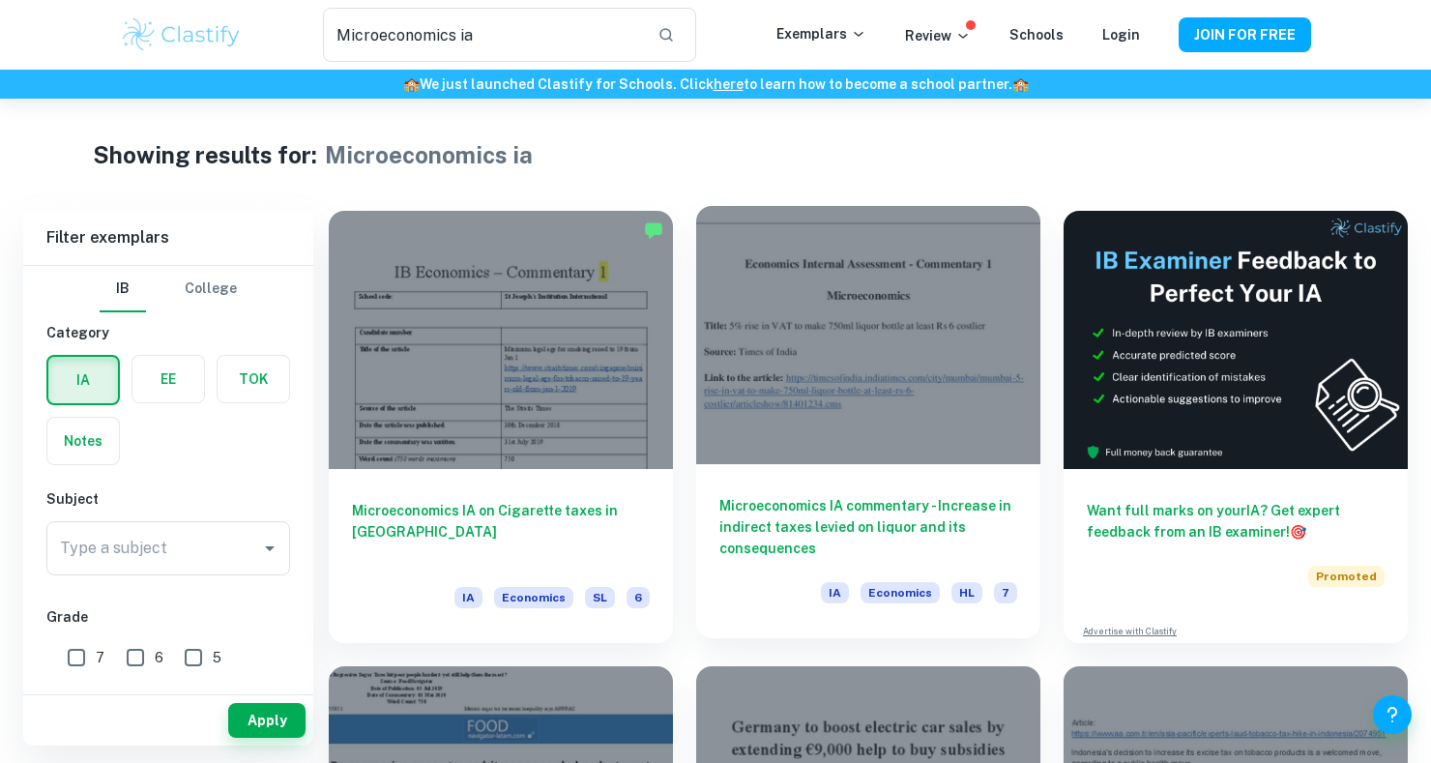 The height and width of the screenshot is (763, 1431). What do you see at coordinates (1236, 426) in the screenshot?
I see `a: Want full marks on yourIA? Get expert feedback from an IB examiner!PromotedAdvertise with Clastify` at bounding box center [1236, 426].